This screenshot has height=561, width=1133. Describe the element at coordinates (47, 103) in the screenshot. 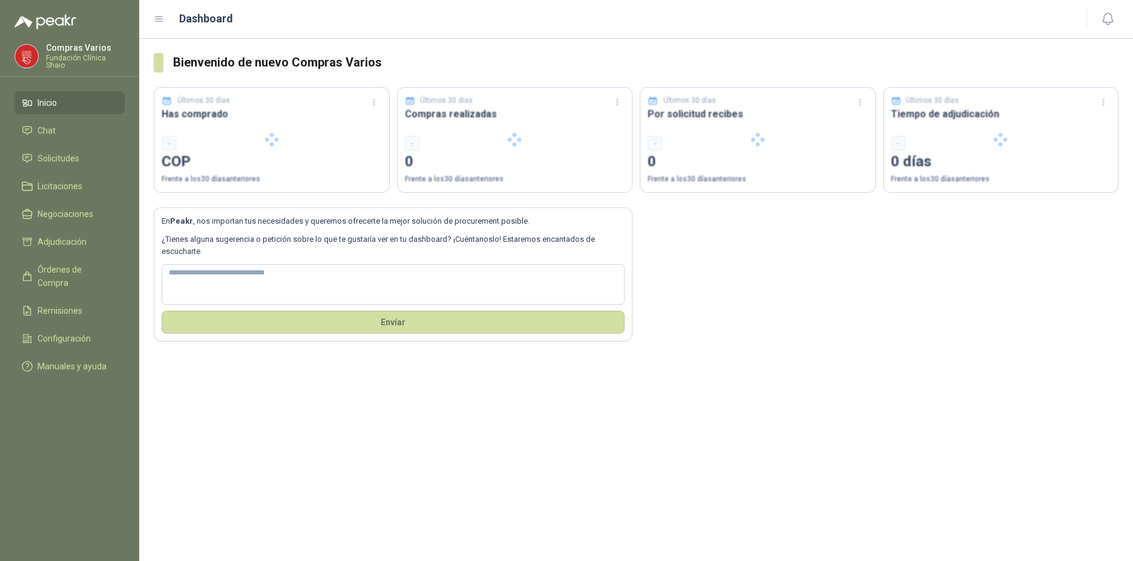

I see `span: Inicio` at that location.